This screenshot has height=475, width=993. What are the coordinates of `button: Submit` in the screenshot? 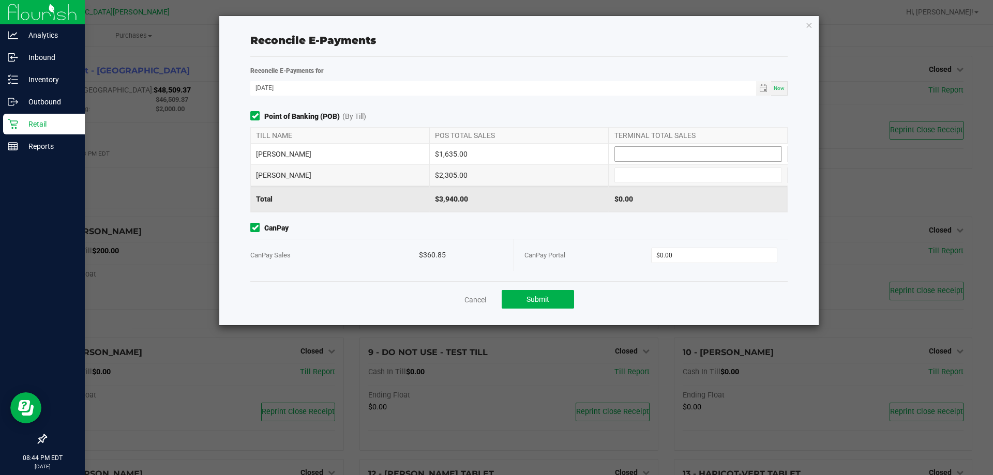 It's located at (538, 299).